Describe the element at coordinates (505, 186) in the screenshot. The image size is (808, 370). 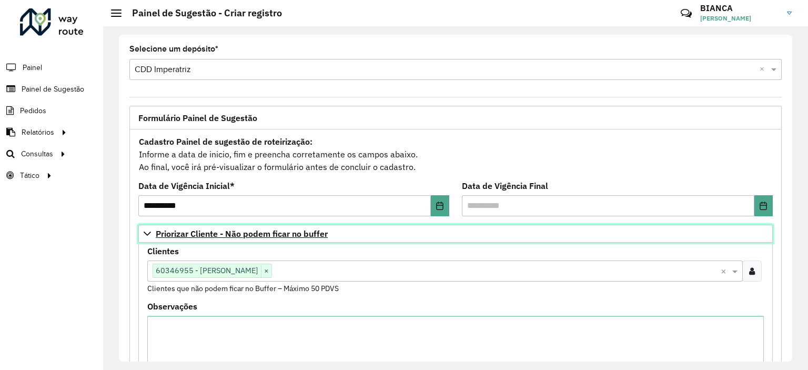
I see `label: Data de Vigência Final` at that location.